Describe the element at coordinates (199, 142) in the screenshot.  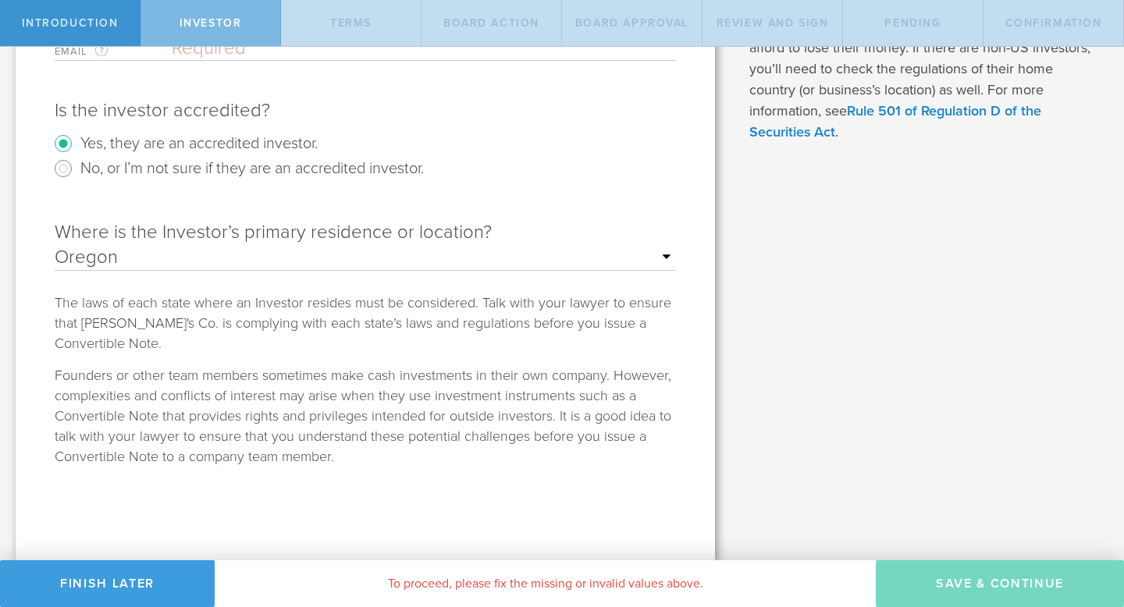
I see `label: Yes, they are an accredited investor.` at that location.